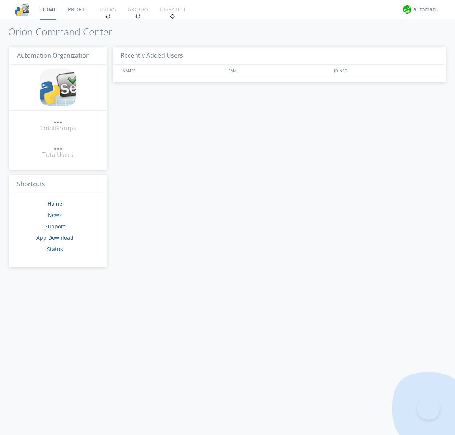 This screenshot has width=455, height=435. What do you see at coordinates (173, 70) in the screenshot?
I see `div: NAMES` at bounding box center [173, 70].